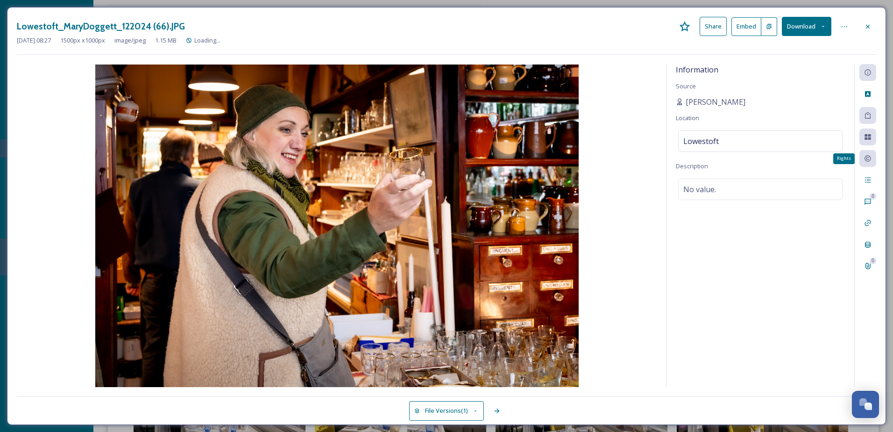 This screenshot has width=893, height=432. I want to click on span: No value., so click(700, 189).